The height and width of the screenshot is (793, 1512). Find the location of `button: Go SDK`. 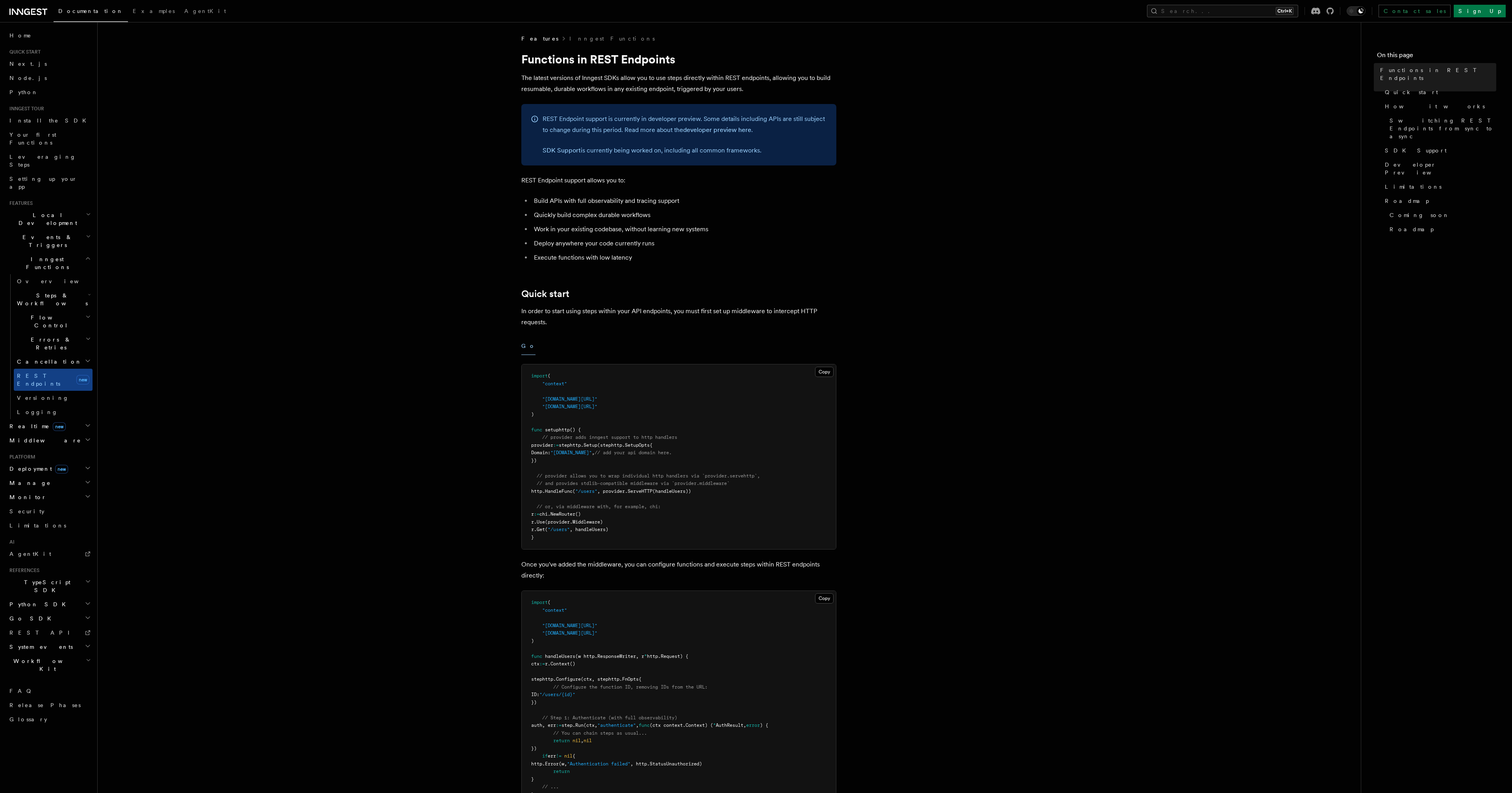

button: Go SDK is located at coordinates (50, 618).